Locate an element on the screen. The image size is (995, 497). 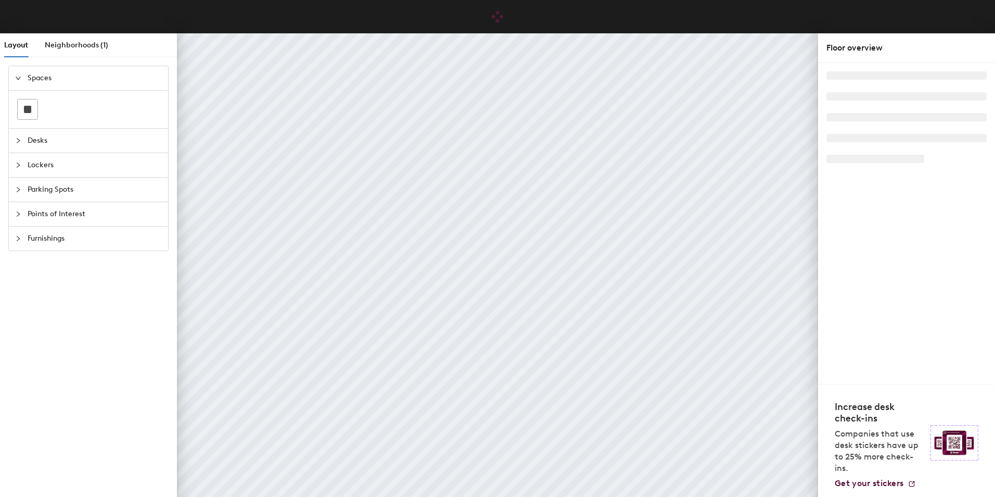
h4: Increase desk check-ins is located at coordinates (880, 412).